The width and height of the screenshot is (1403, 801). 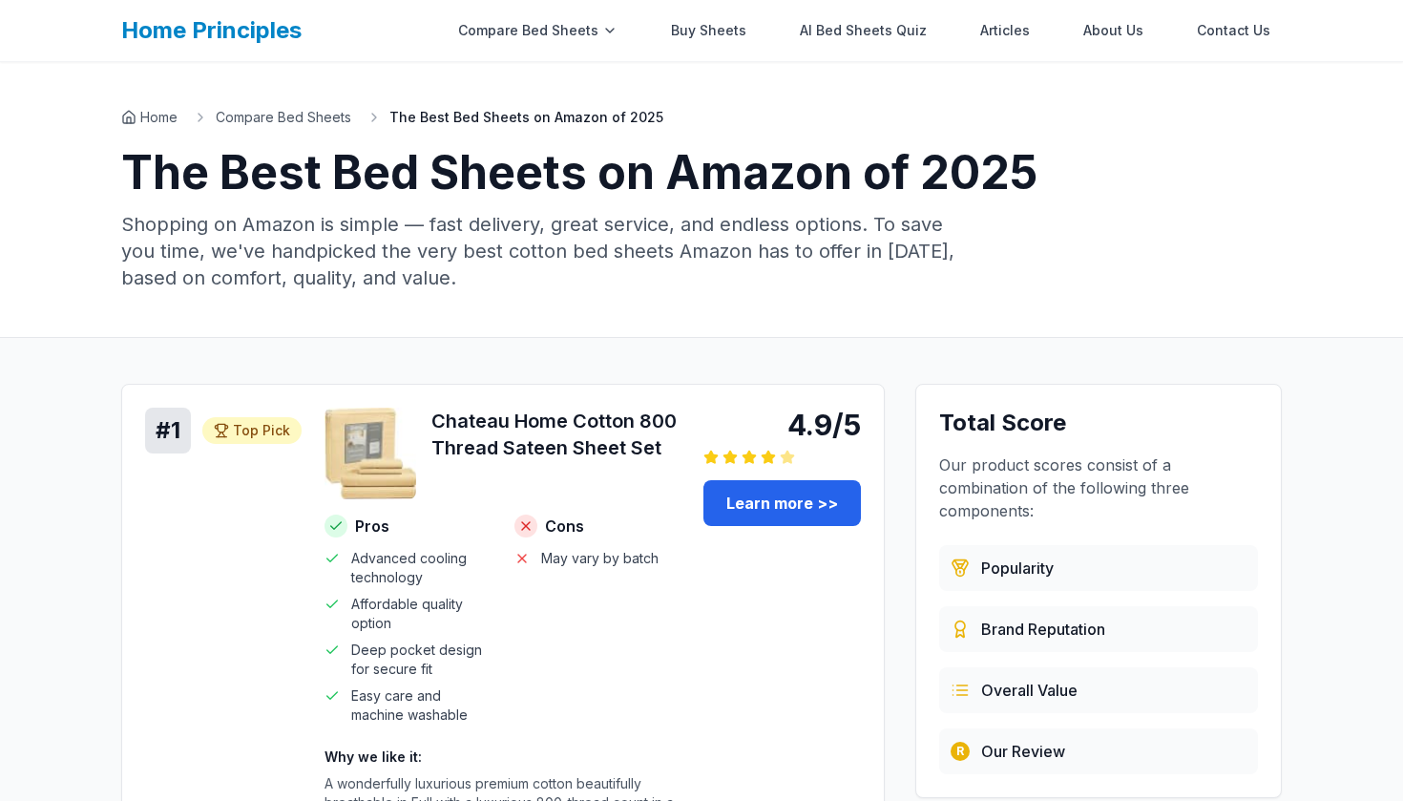 What do you see at coordinates (863, 31) in the screenshot?
I see `a: AI Bed Sheets Quiz` at bounding box center [863, 31].